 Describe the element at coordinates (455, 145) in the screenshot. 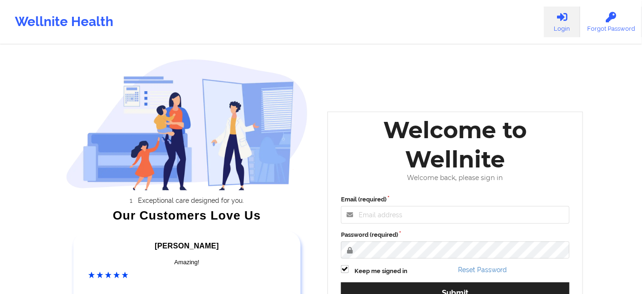

I see `div: Welcome to Wellnite` at that location.